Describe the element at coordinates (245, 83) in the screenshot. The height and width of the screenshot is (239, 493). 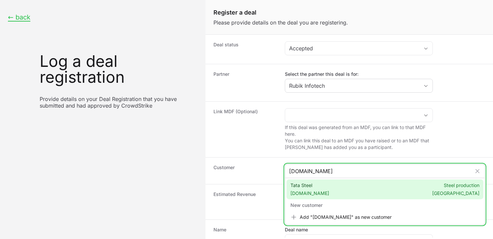
I see `dt: Partner` at that location.